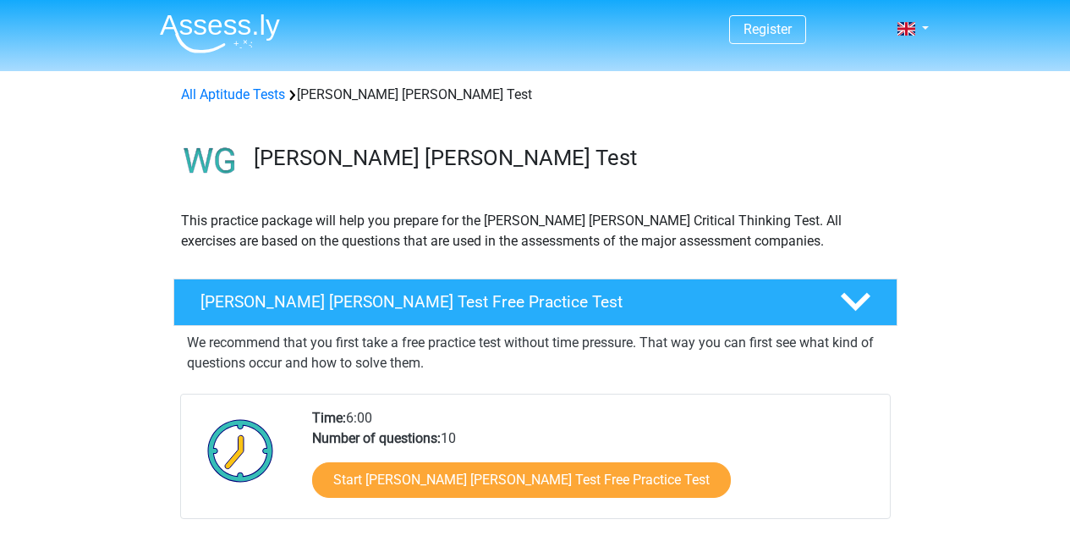 This screenshot has width=1070, height=536. I want to click on p: We recommend that you first take a free practice test without time pressure. That way you can fir..., so click(536, 353).